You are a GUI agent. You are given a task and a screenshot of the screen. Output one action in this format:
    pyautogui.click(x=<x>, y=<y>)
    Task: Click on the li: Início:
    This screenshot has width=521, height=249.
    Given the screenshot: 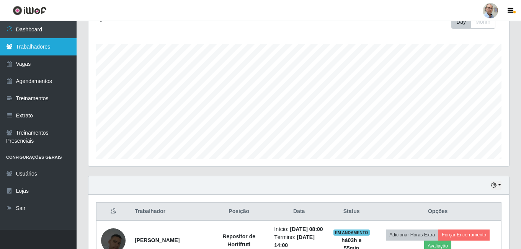 What is the action you would take?
    pyautogui.click(x=299, y=230)
    